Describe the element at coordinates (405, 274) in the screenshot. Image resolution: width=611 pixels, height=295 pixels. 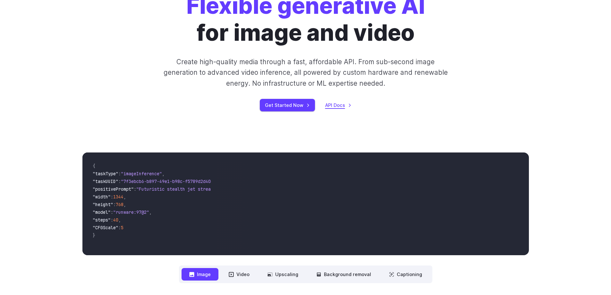
I see `button: Captioning` at that location.